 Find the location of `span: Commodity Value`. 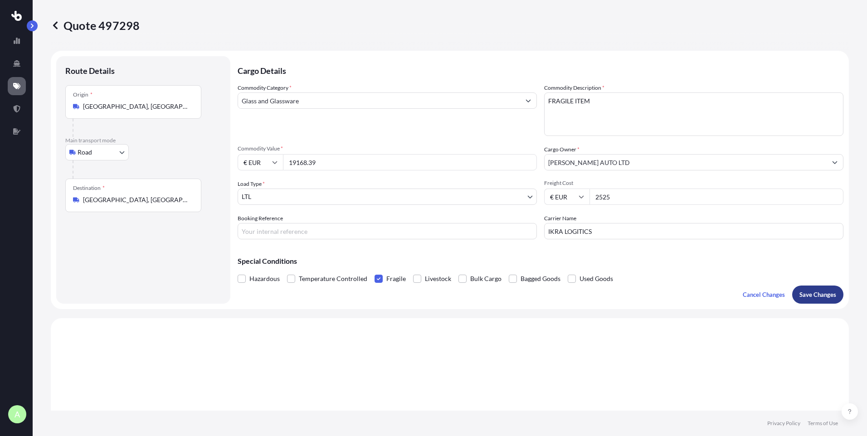

span: Commodity Value is located at coordinates (387, 149).